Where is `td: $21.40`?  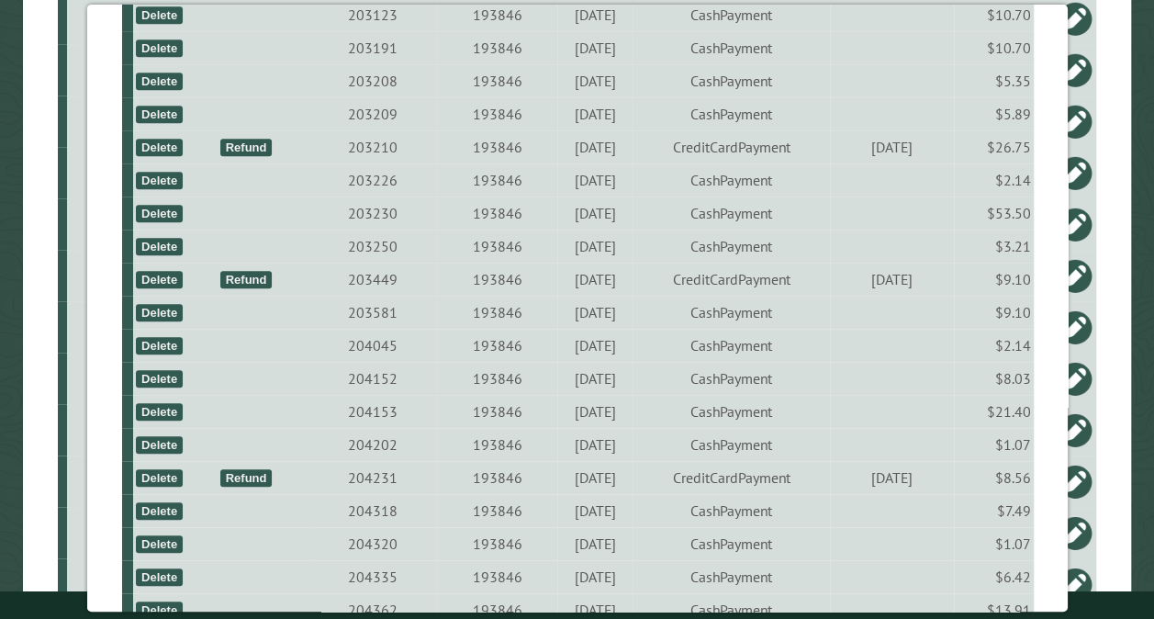
td: $21.40 is located at coordinates (993, 411).